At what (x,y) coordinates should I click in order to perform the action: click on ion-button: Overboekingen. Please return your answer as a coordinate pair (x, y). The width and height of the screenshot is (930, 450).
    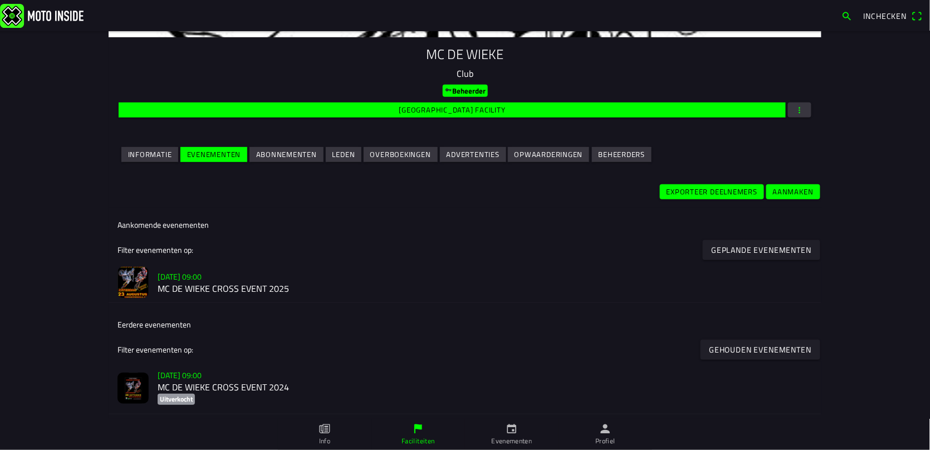
    Looking at the image, I should click on (400, 154).